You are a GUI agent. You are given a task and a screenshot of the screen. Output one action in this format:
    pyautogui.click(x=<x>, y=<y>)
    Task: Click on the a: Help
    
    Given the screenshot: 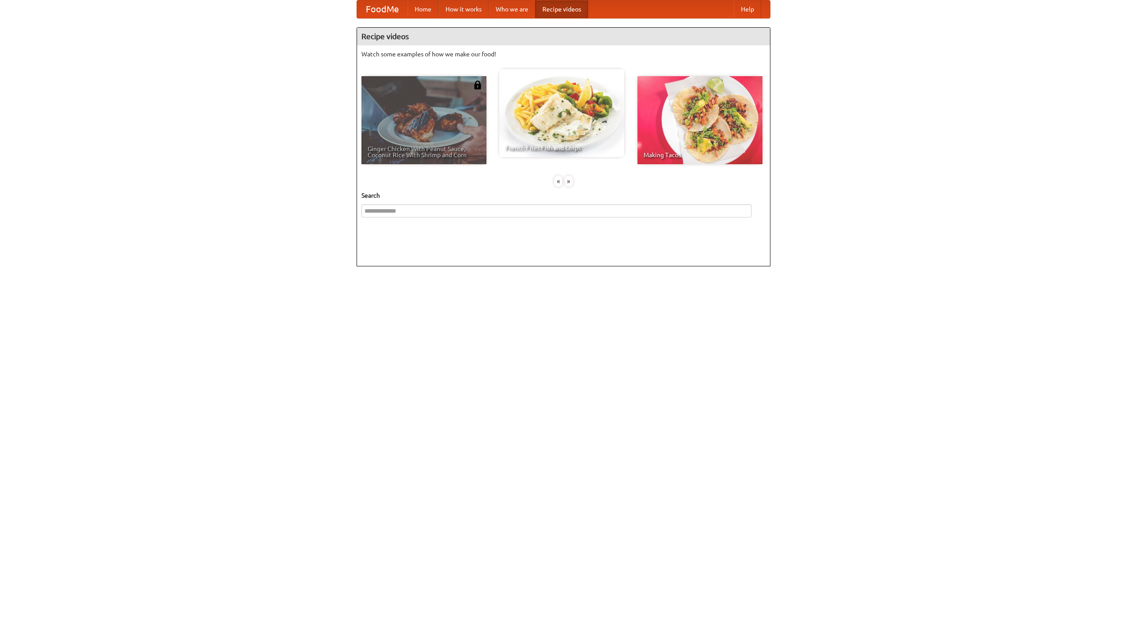 What is the action you would take?
    pyautogui.click(x=747, y=9)
    